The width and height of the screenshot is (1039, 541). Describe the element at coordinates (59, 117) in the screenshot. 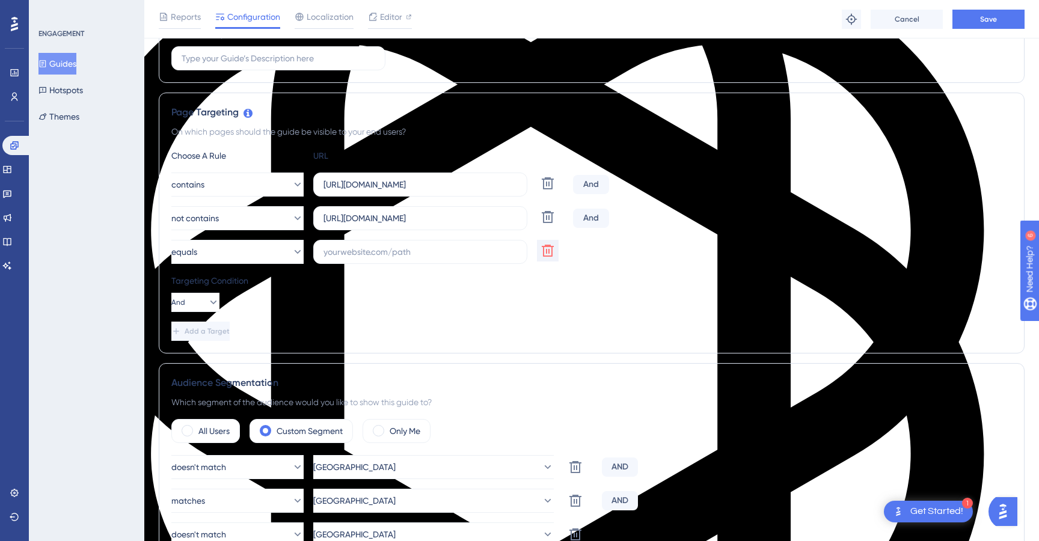

I see `button: Themes` at that location.